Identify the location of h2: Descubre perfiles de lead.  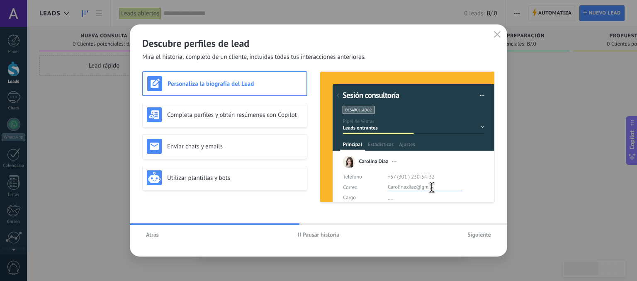
(318, 43).